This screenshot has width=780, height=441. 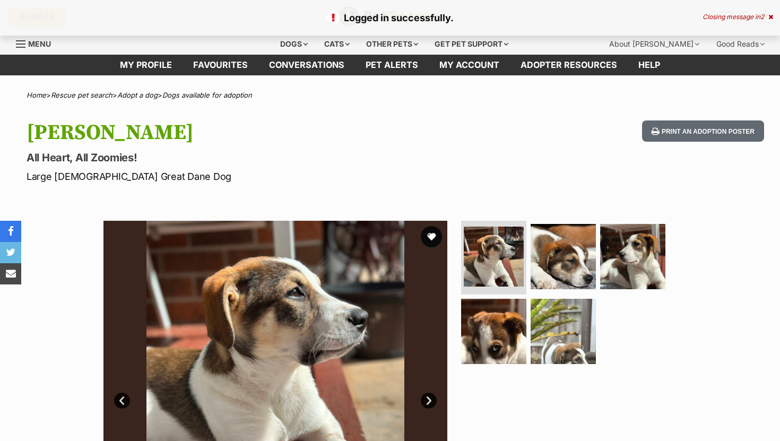 I want to click on a: Prev, so click(x=122, y=400).